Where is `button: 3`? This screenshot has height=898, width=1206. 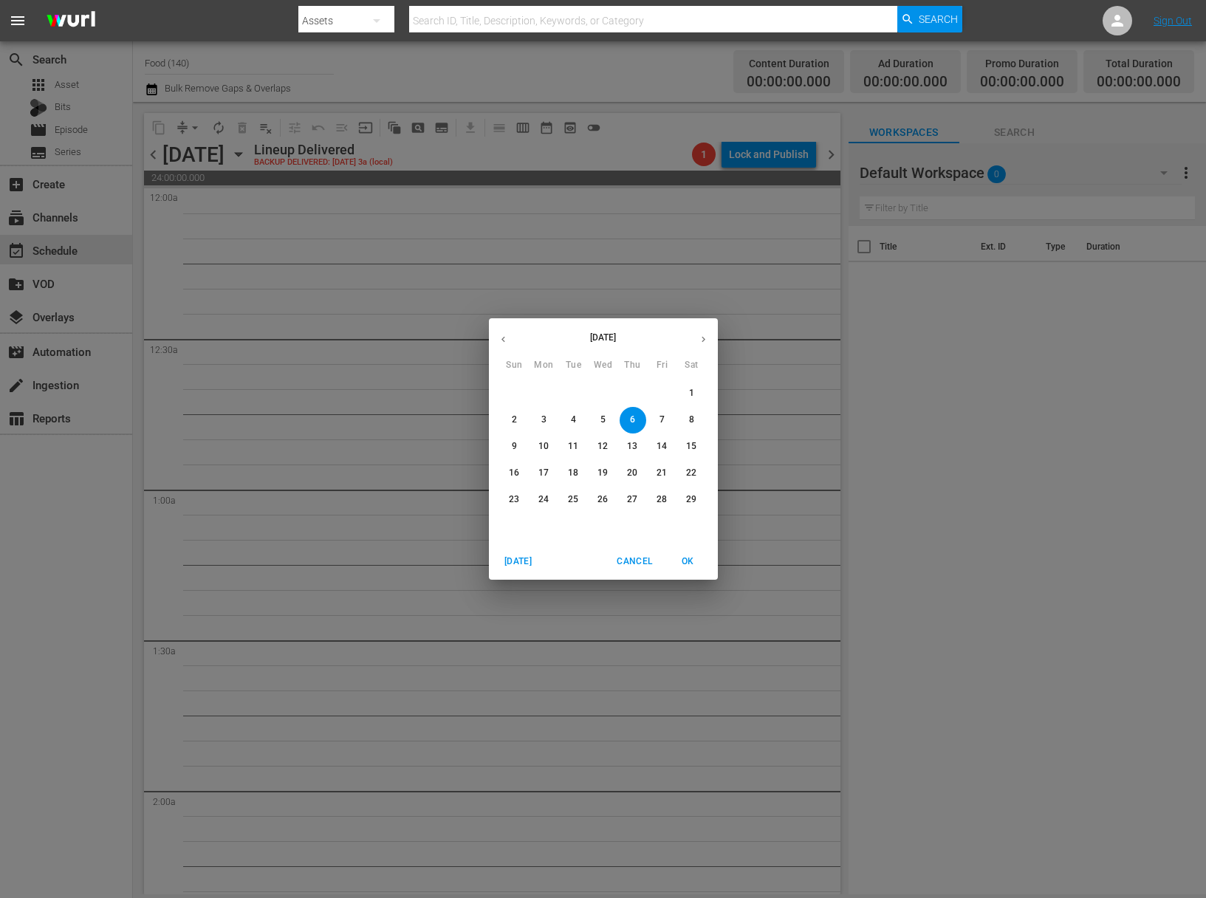
button: 3 is located at coordinates (544, 420).